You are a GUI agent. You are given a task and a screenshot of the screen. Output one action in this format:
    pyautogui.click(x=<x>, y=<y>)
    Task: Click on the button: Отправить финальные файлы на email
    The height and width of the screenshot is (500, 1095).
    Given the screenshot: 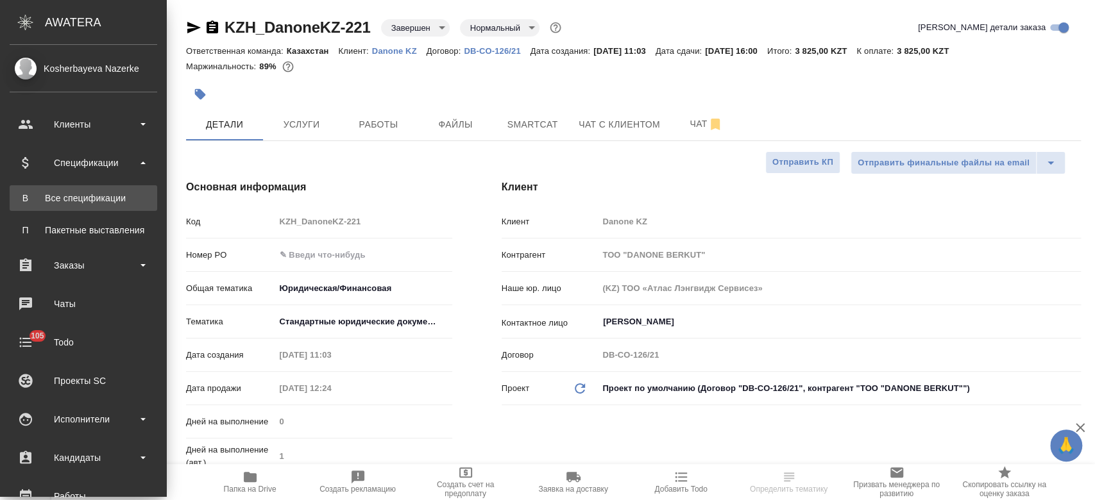 What is the action you would take?
    pyautogui.click(x=943, y=163)
    